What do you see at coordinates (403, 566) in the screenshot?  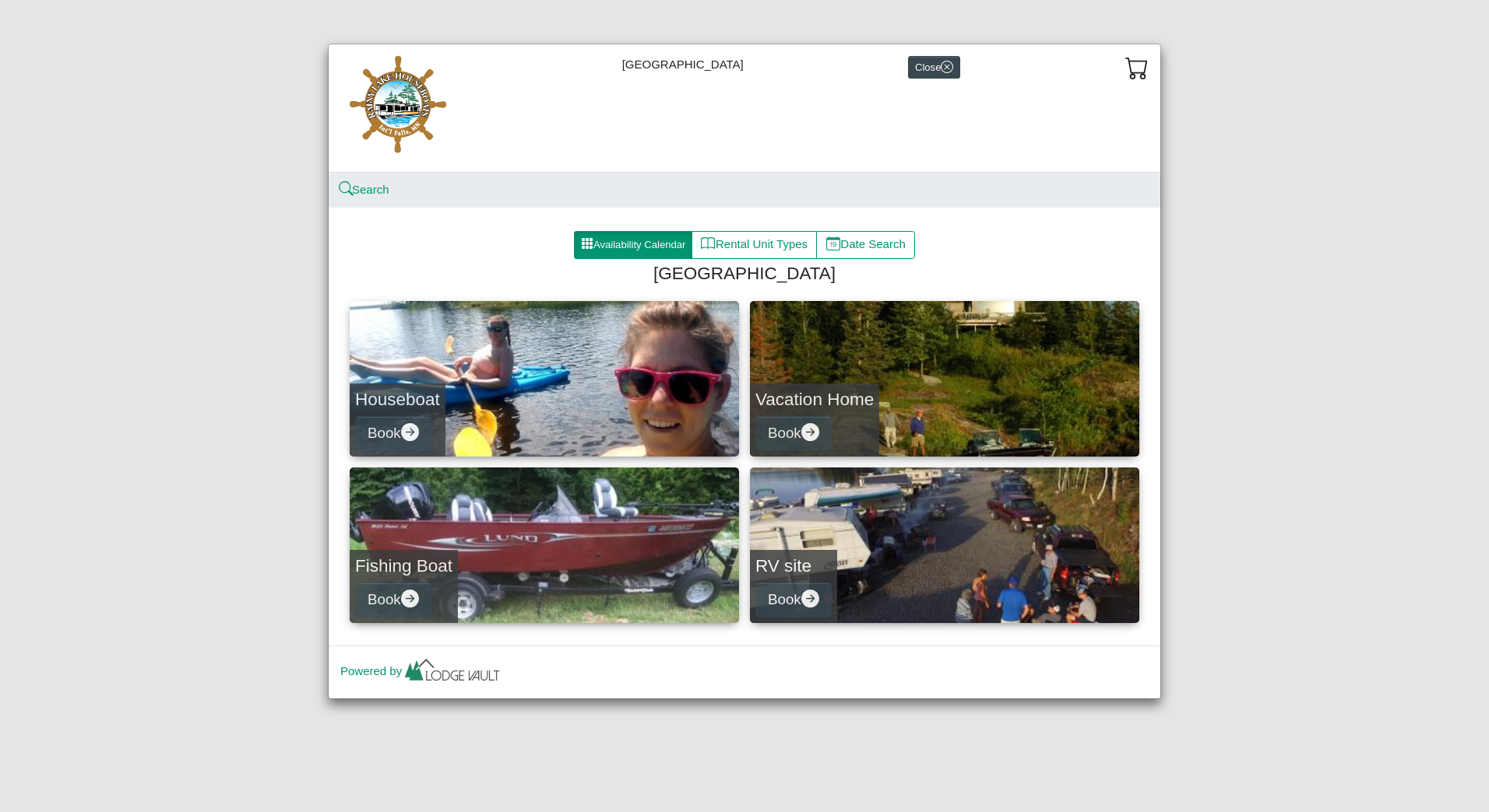 I see `h4: Fishing Boat` at bounding box center [403, 566].